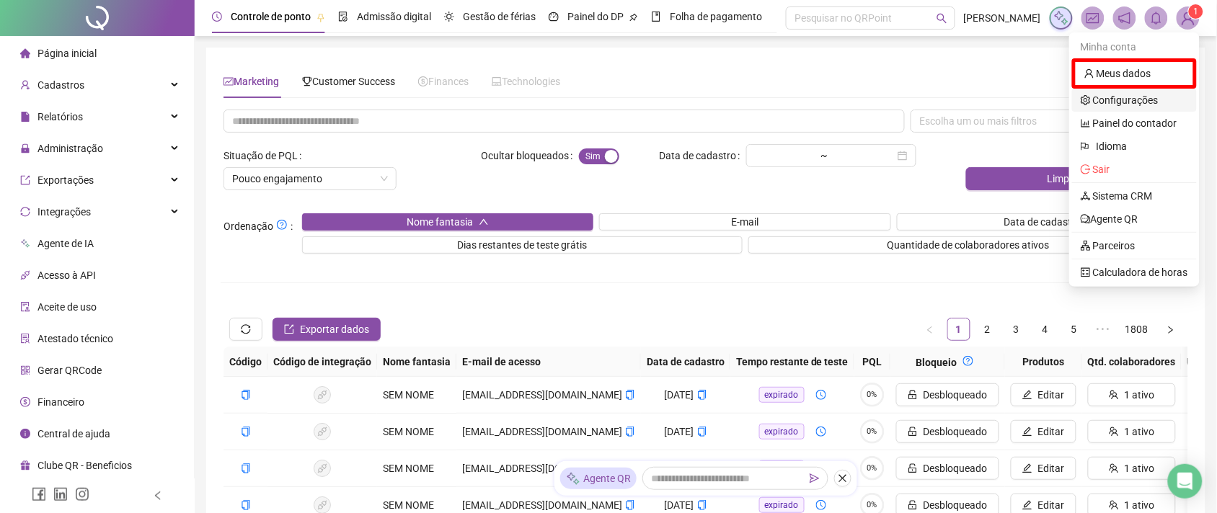  I want to click on span: Aceite de uso, so click(67, 307).